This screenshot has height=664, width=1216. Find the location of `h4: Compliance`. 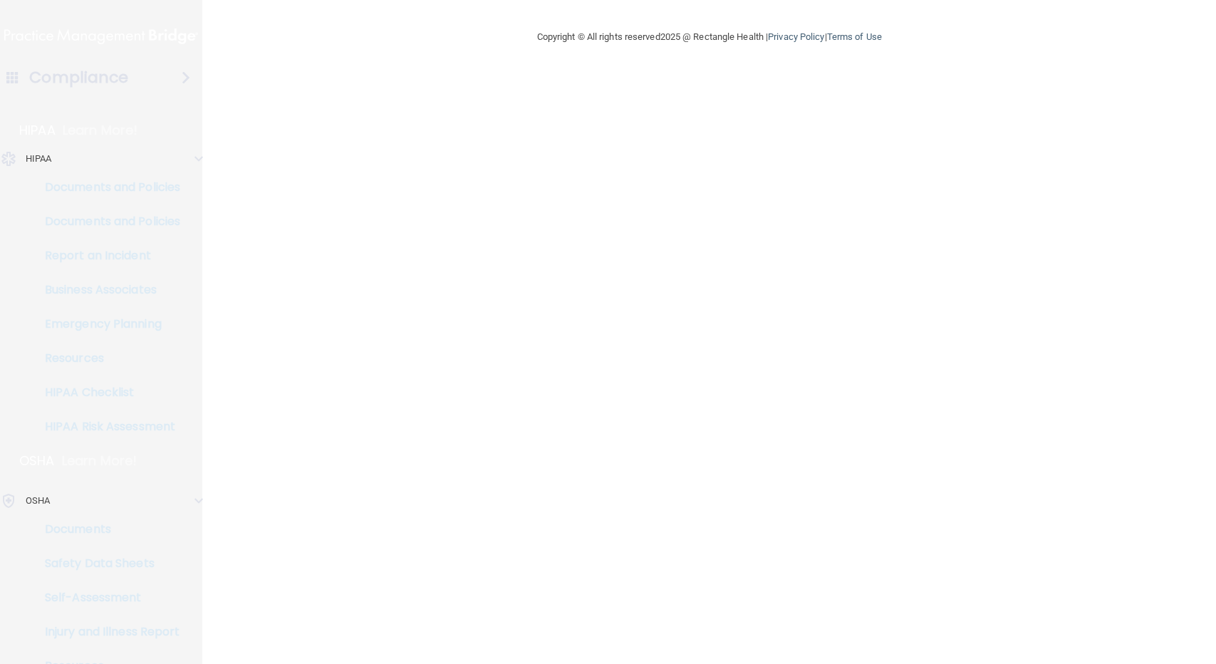

h4: Compliance is located at coordinates (78, 78).